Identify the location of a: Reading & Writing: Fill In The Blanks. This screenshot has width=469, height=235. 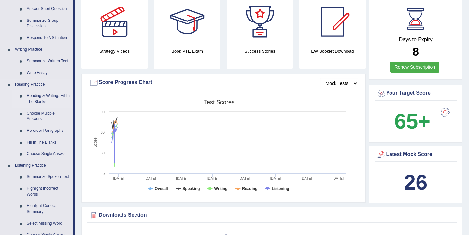
(48, 99).